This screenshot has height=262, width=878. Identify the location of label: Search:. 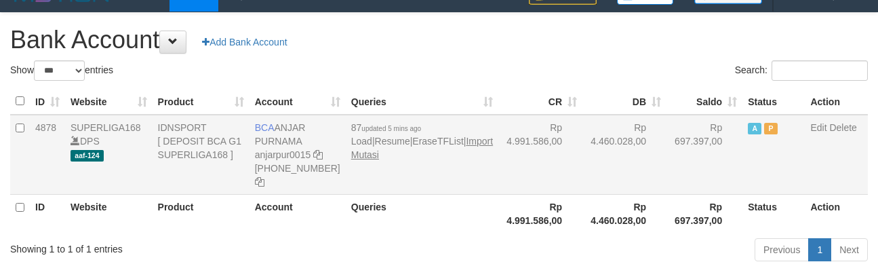
(802, 71).